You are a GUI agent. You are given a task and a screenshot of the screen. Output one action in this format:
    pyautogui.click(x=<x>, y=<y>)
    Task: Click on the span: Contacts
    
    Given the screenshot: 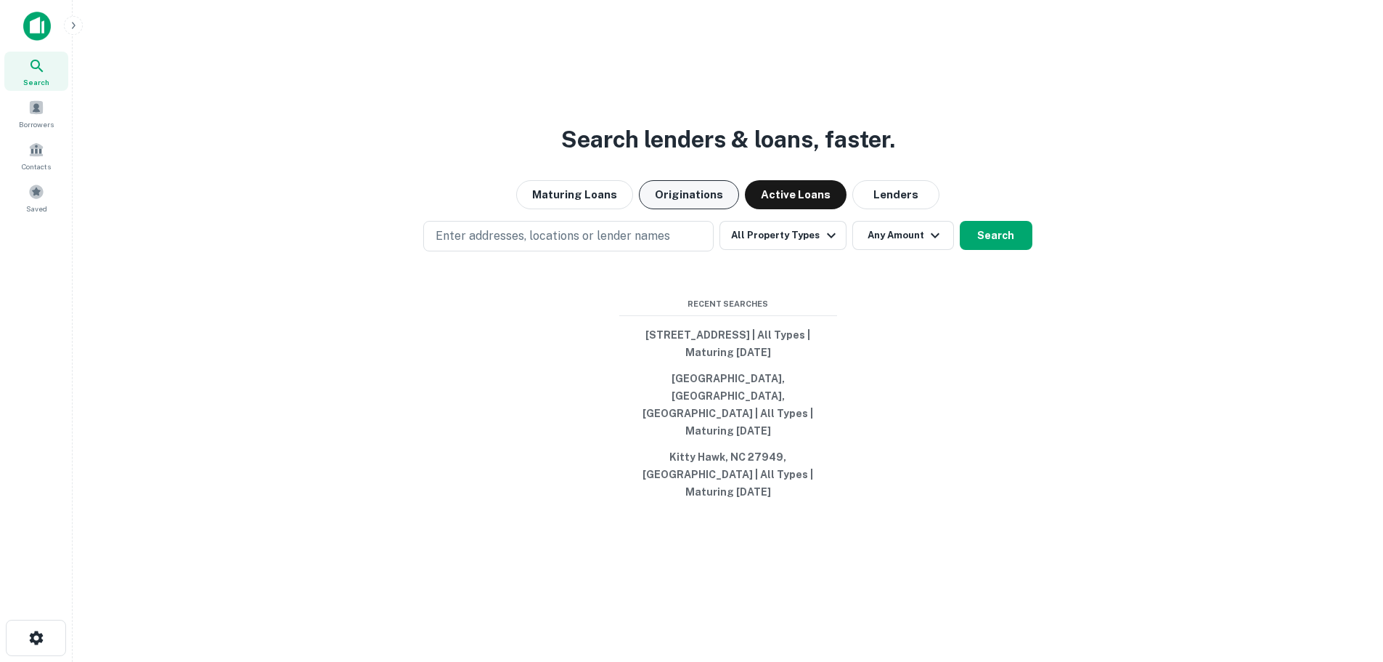 What is the action you would take?
    pyautogui.click(x=36, y=166)
    